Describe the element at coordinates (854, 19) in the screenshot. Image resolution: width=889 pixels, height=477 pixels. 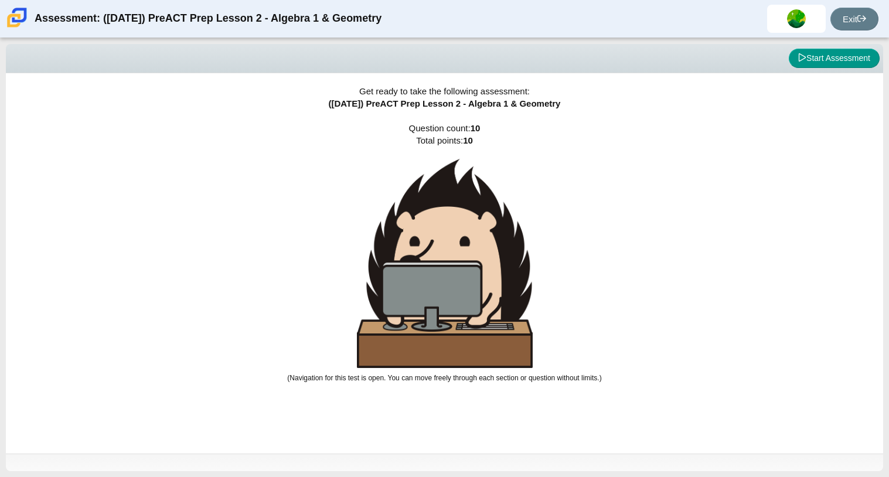
I see `a: Exit` at that location.